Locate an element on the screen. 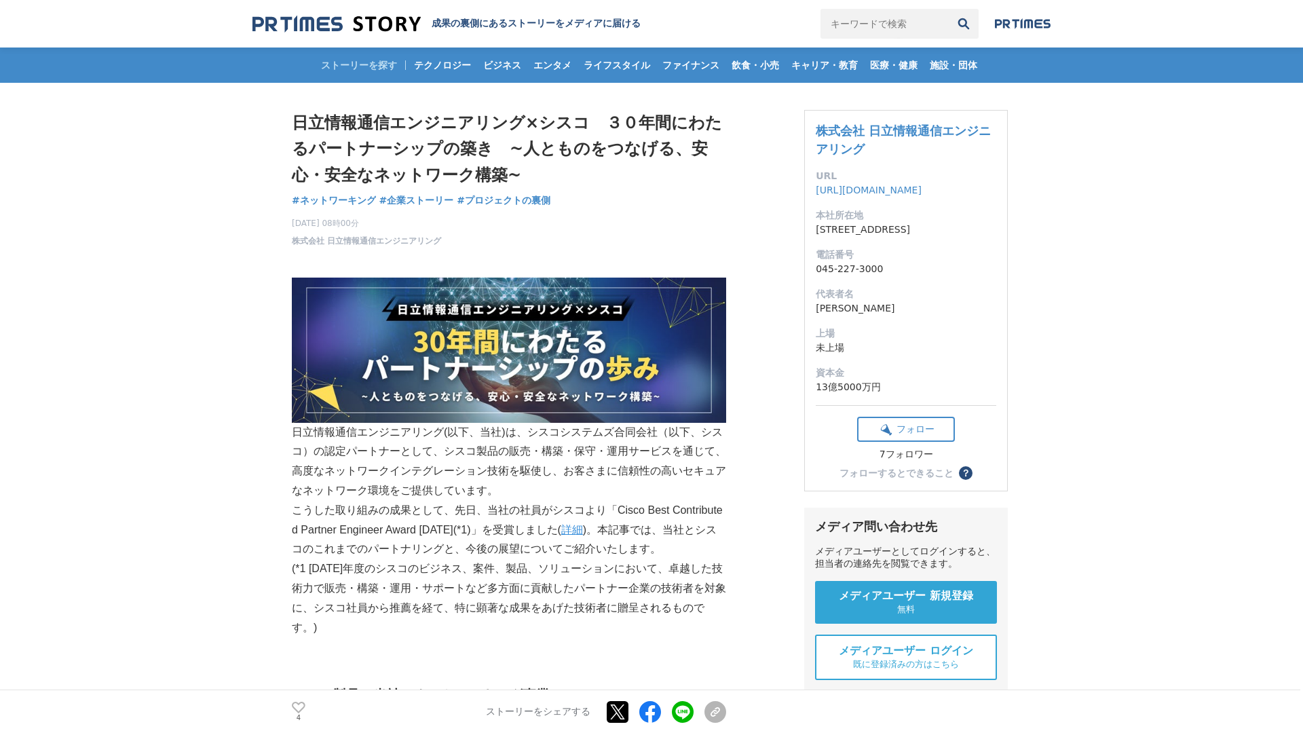 The height and width of the screenshot is (733, 1303). h1: 日立情報通信エンジニアリング×シスコ ３０年間にわたるパートナーシップの築き ~人とものをつなげる、安心・安全なネットワーク構築~ is located at coordinates (509, 149).